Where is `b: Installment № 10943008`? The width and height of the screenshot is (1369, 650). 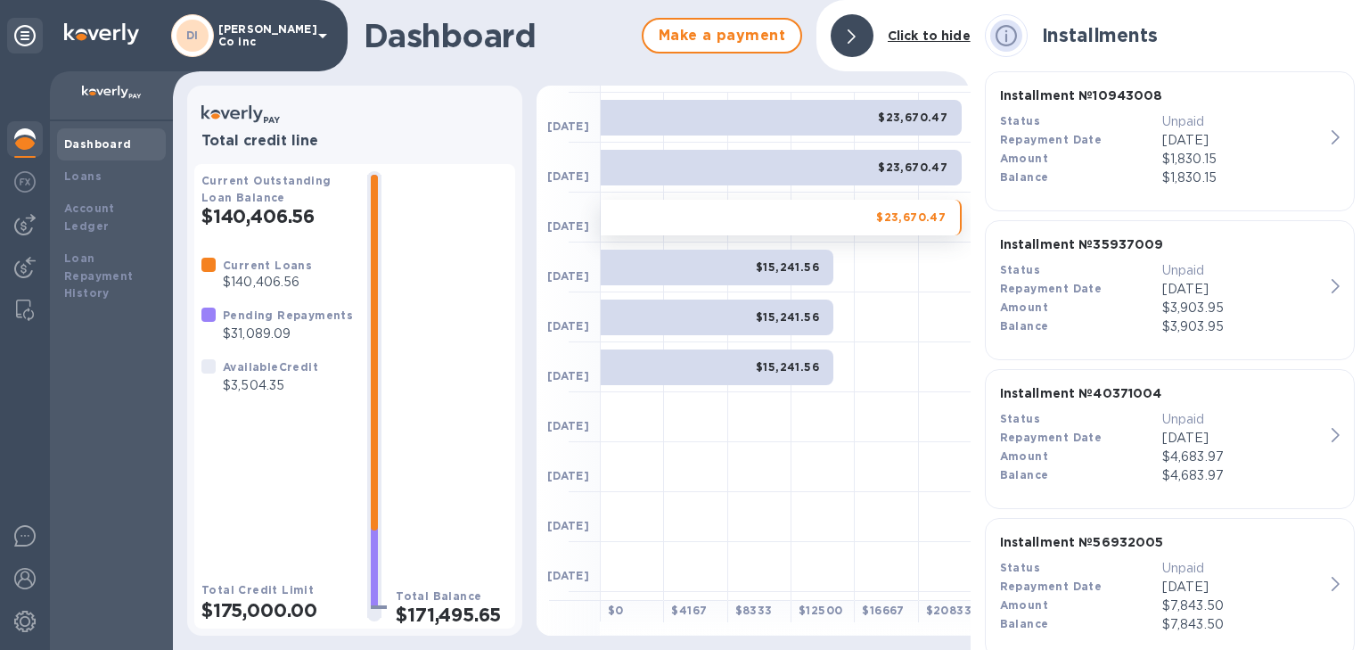 b: Installment № 10943008 is located at coordinates (1081, 95).